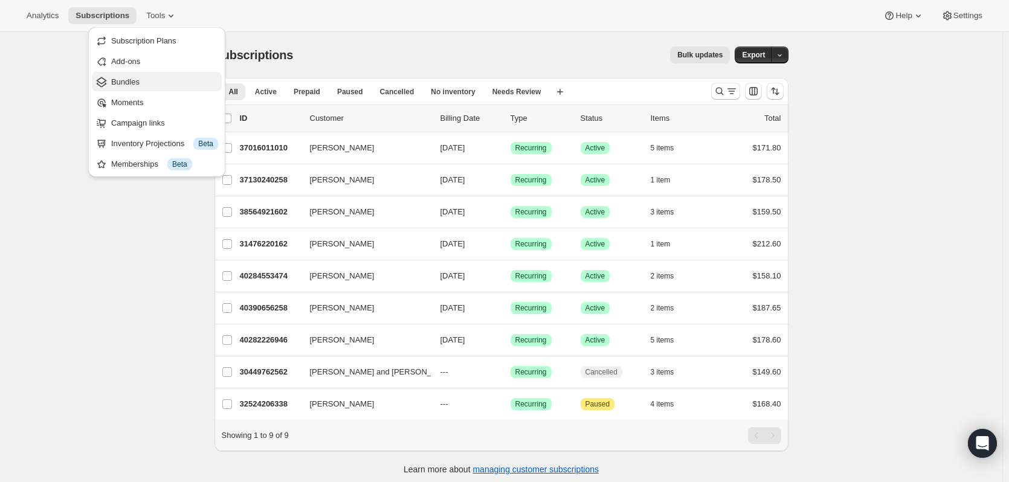 This screenshot has height=482, width=1009. I want to click on p: 32524206338, so click(270, 404).